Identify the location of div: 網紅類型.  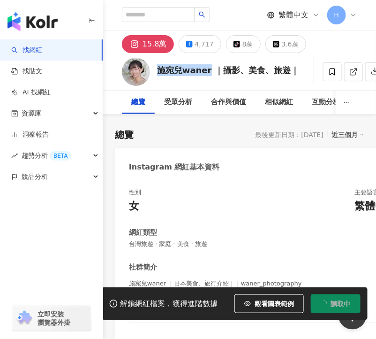
(143, 232).